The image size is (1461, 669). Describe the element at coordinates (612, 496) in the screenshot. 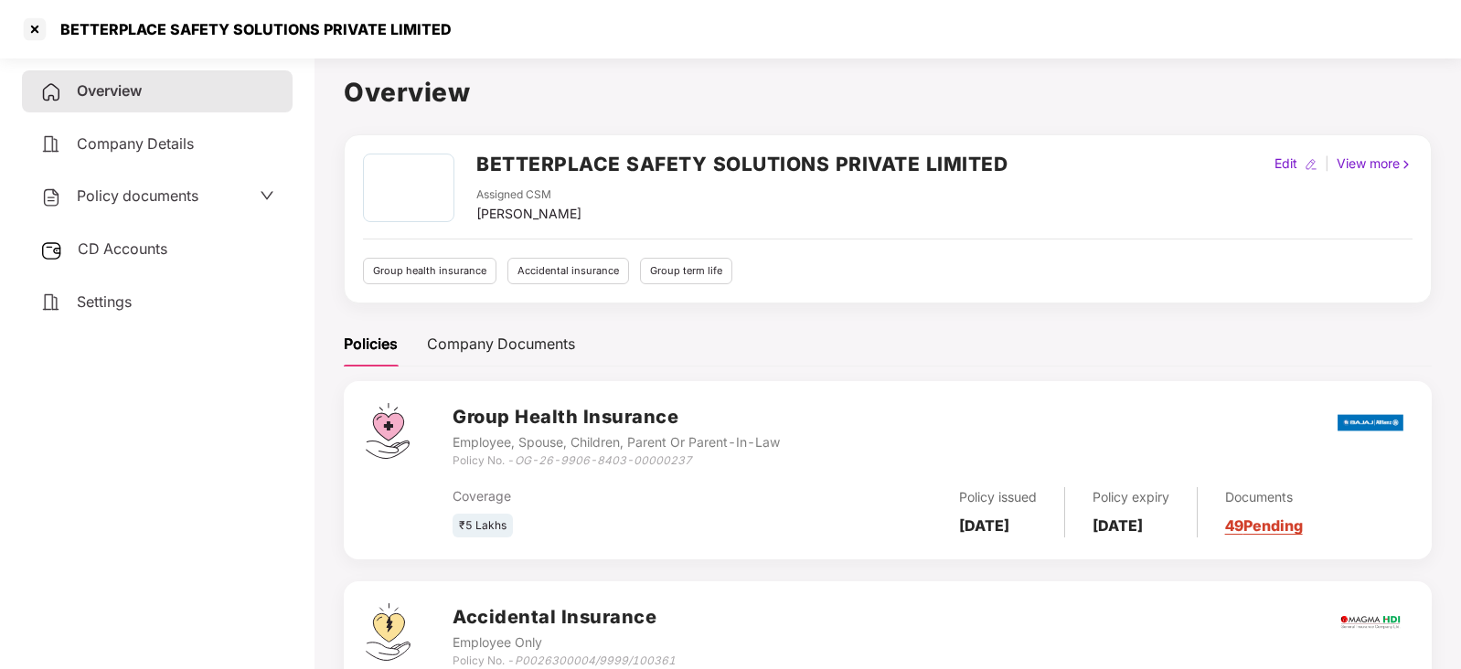

I see `div: Coverage` at that location.